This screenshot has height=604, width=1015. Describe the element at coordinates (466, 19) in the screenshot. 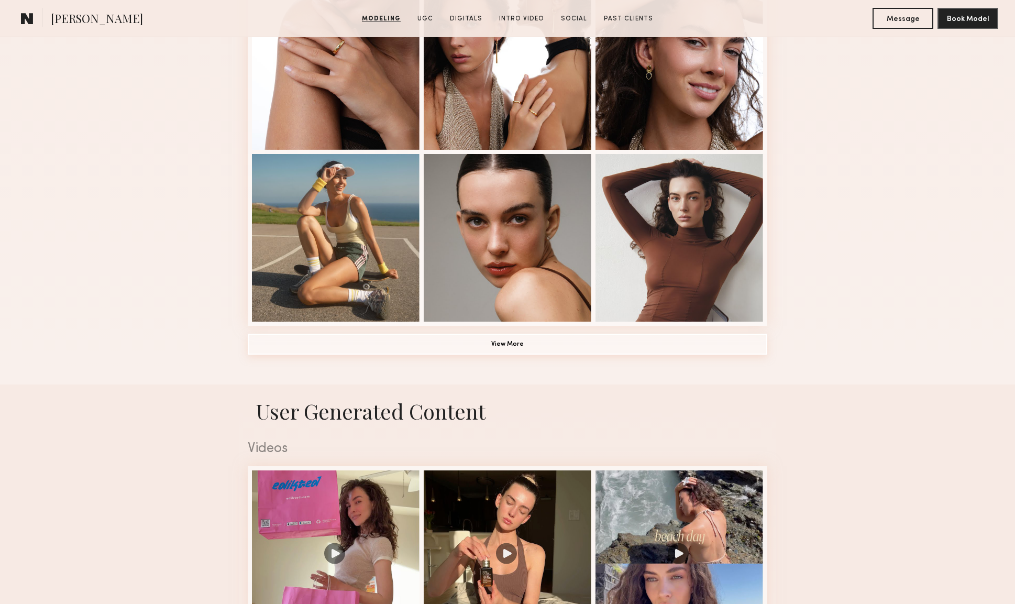

I see `a: Digitals` at that location.